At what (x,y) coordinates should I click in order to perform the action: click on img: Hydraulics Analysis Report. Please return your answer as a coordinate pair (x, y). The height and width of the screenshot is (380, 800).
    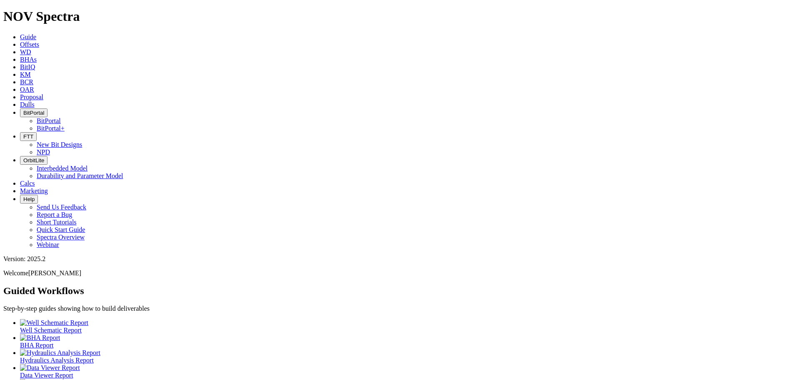
    Looking at the image, I should click on (60, 353).